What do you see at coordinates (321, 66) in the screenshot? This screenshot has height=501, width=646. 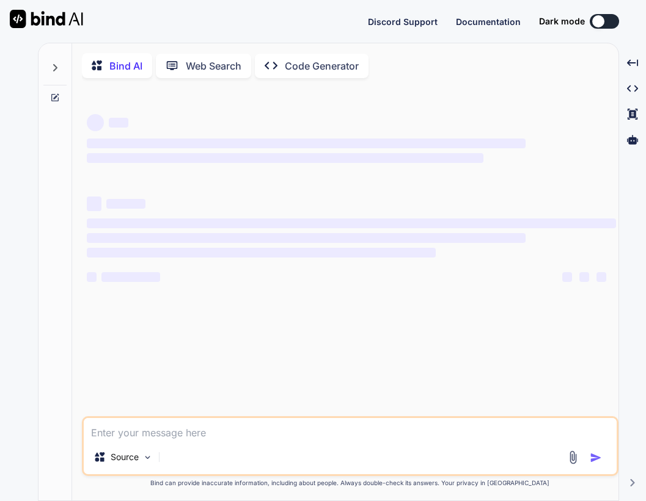 I see `p: Code Generator` at bounding box center [321, 66].